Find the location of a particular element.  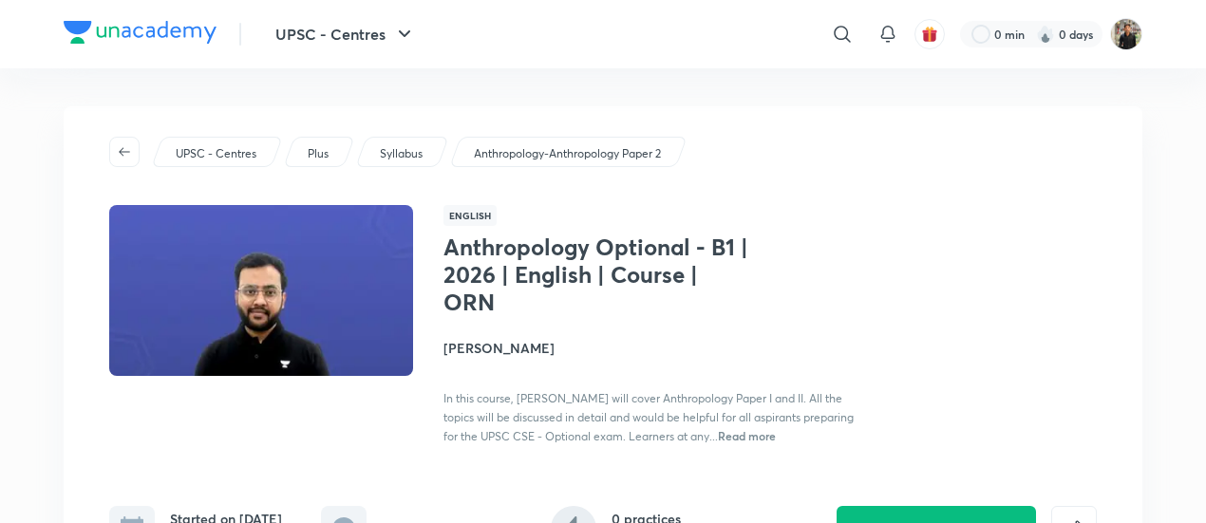

p: UPSC - Centres is located at coordinates (216, 154).